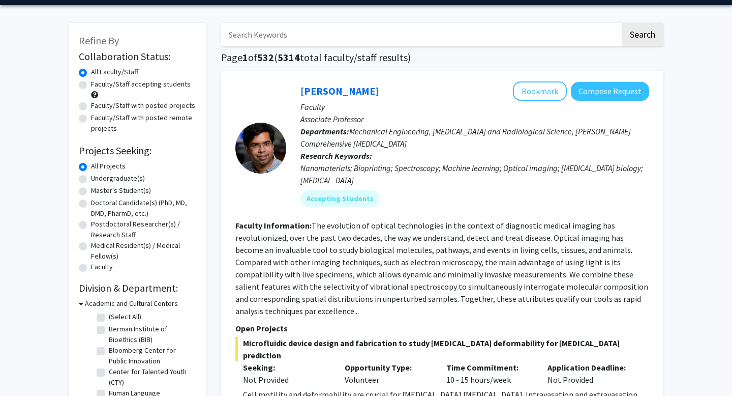 This screenshot has height=396, width=732. I want to click on button: Add Ishan Barman to Bookmarks, so click(540, 91).